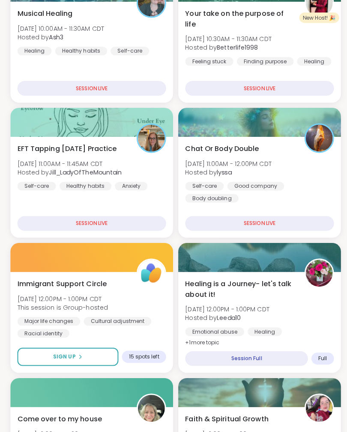 This screenshot has height=432, width=347. I want to click on span: Musical Healing, so click(44, 19).